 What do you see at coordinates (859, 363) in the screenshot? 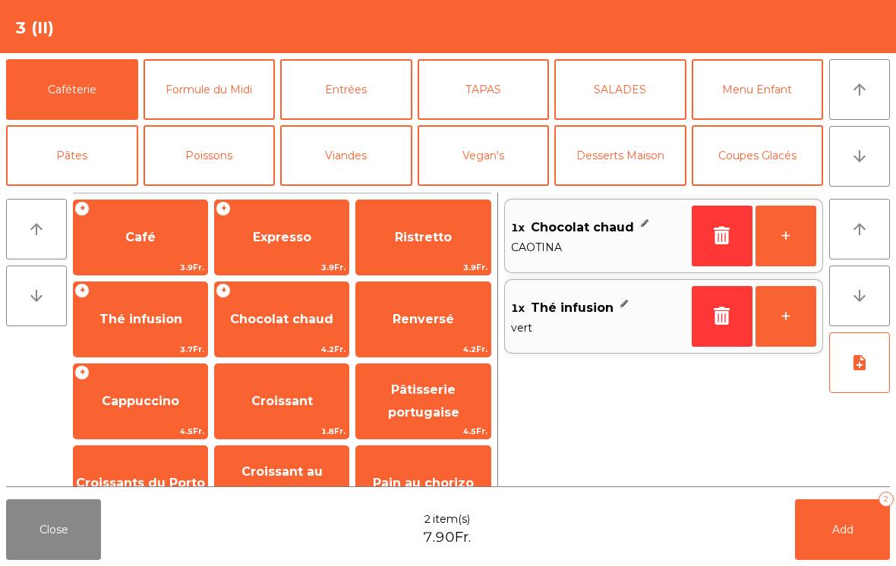
I see `button: note_add` at bounding box center [859, 363].